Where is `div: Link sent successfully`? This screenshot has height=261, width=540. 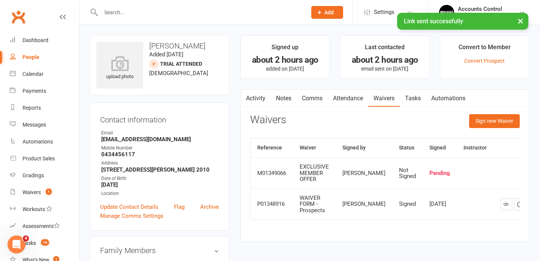 div: Link sent successfully is located at coordinates (463, 21).